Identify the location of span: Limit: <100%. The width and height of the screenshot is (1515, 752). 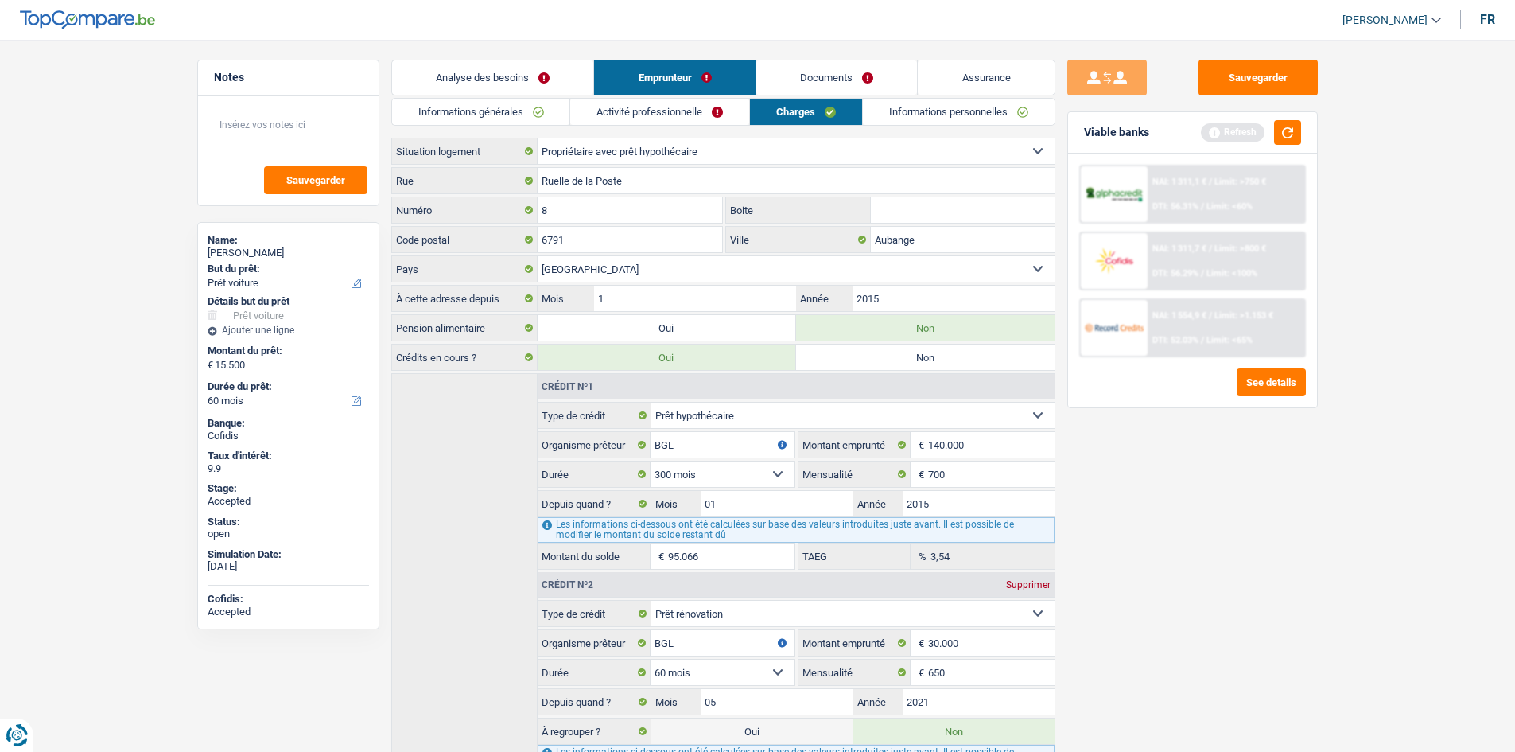
(1232, 273).